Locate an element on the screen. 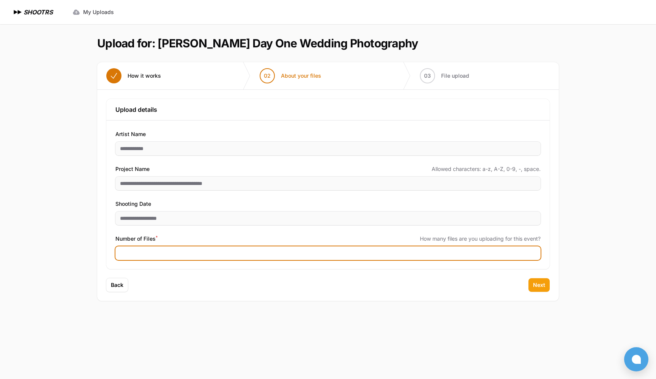 The image size is (656, 379). a: My Uploads is located at coordinates (93, 12).